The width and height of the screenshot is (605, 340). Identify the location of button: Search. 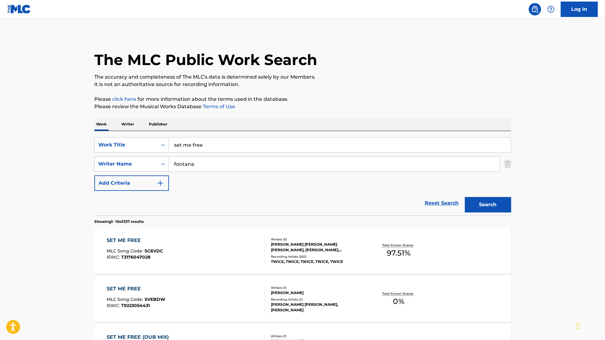
(488, 205).